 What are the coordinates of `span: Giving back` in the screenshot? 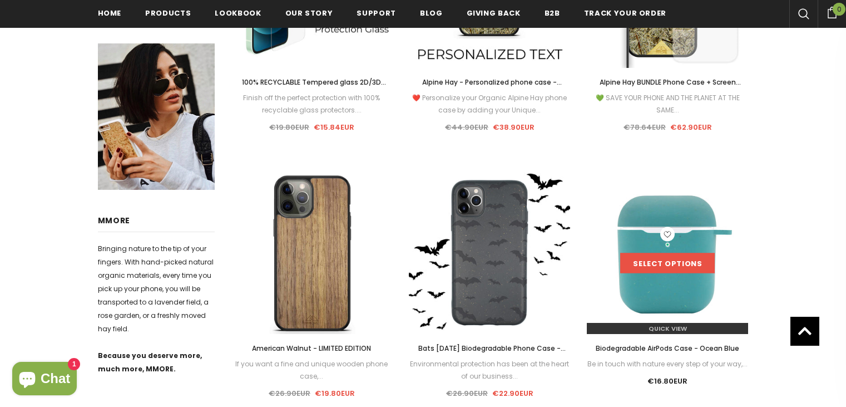 It's located at (494, 13).